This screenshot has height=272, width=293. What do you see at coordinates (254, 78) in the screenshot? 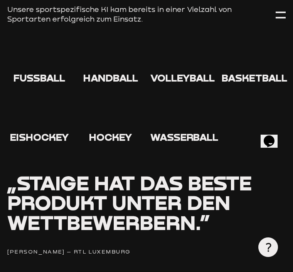
I see `span: Basketball` at bounding box center [254, 78].